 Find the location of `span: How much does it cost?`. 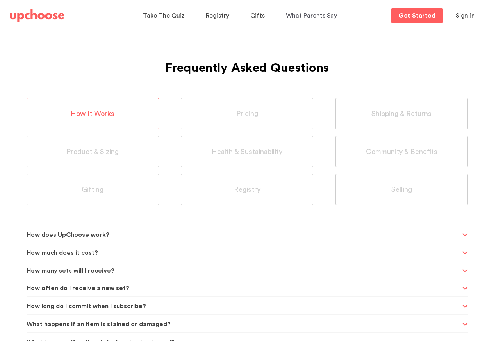

span: How much does it cost? is located at coordinates (243, 252).